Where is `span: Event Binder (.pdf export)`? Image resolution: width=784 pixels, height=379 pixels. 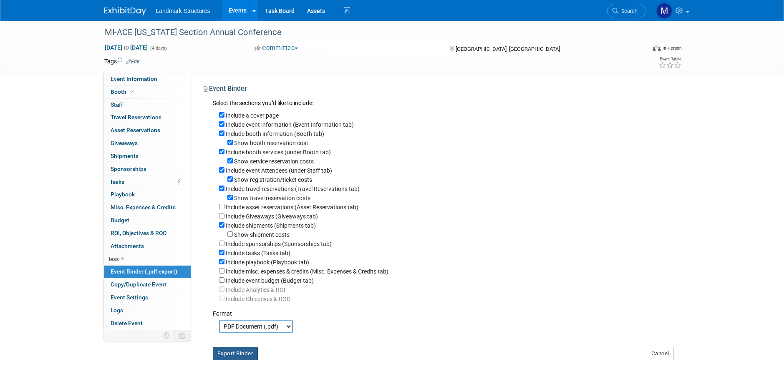 span: Event Binder (.pdf export) is located at coordinates (144, 272).